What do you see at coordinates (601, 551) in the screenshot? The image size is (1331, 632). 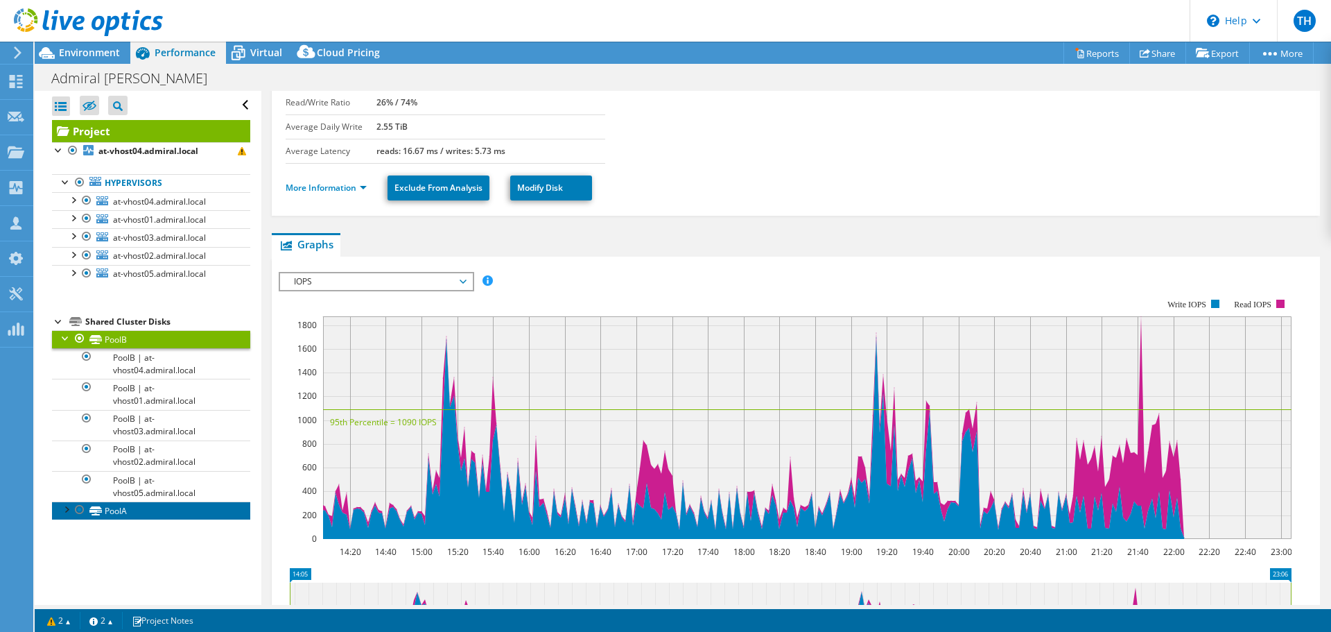 I see `text: 16:40` at bounding box center [601, 551].